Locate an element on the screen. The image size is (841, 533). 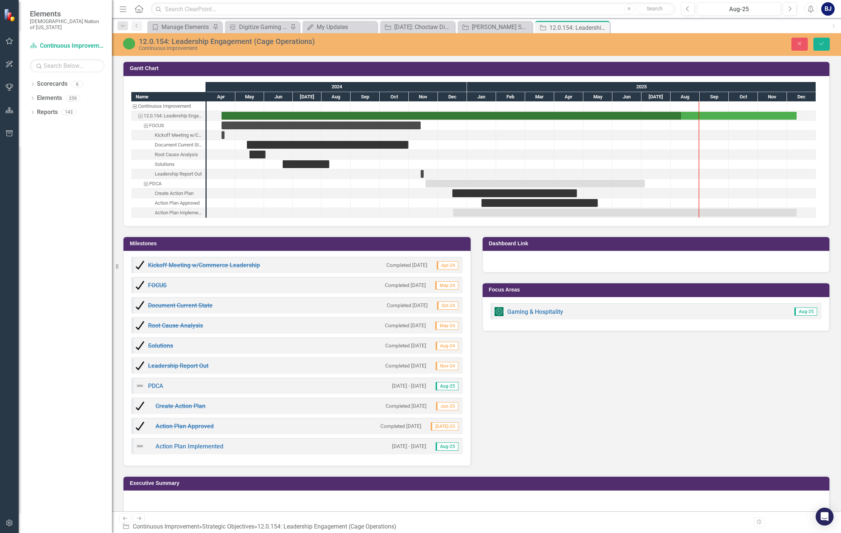
a: Create Action Plan is located at coordinates (181, 406).